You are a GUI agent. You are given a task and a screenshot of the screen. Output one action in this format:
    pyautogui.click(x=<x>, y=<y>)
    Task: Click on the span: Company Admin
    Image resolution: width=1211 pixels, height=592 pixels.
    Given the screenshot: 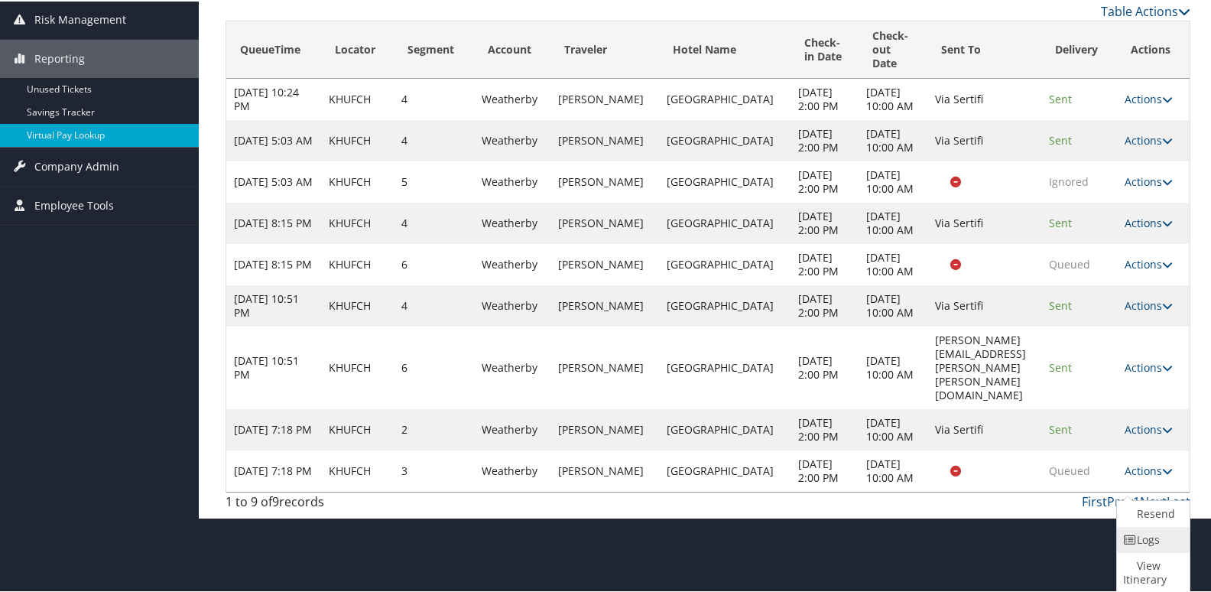 What is the action you would take?
    pyautogui.click(x=76, y=165)
    